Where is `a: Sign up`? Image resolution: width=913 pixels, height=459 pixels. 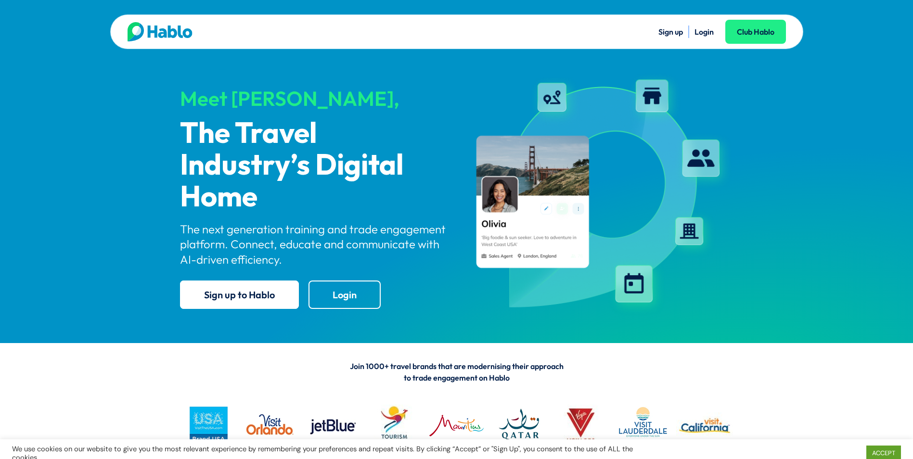
a: Sign up is located at coordinates (670, 32).